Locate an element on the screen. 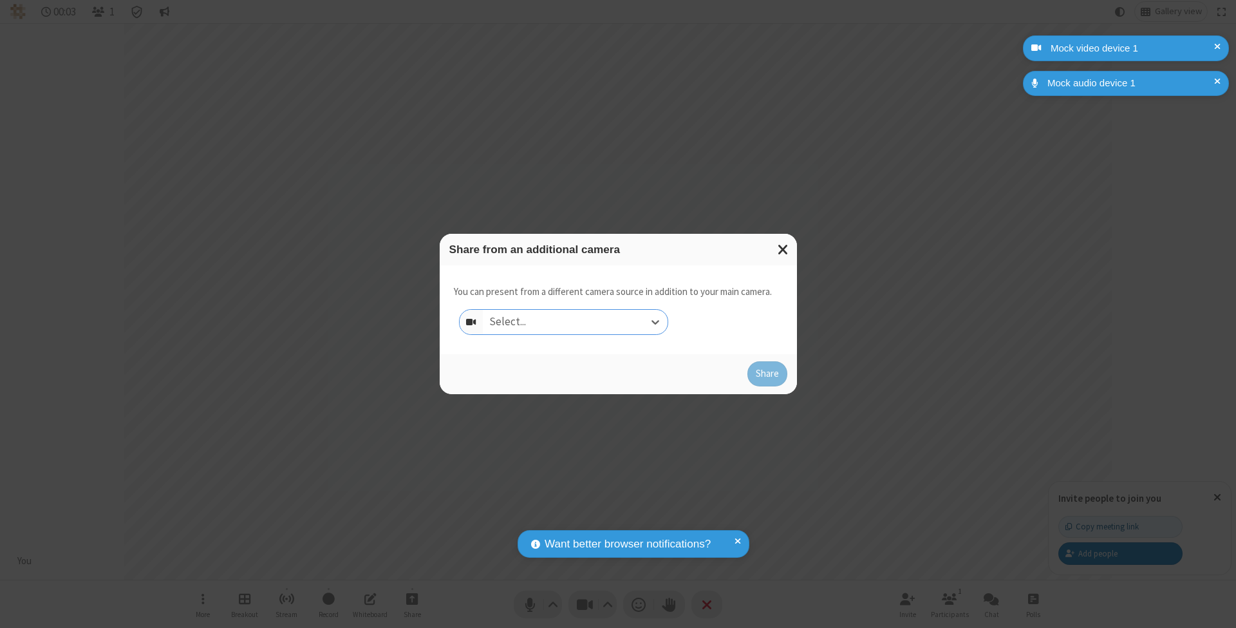 The width and height of the screenshot is (1236, 628). span: Want better browser notifications? is located at coordinates (628, 544).